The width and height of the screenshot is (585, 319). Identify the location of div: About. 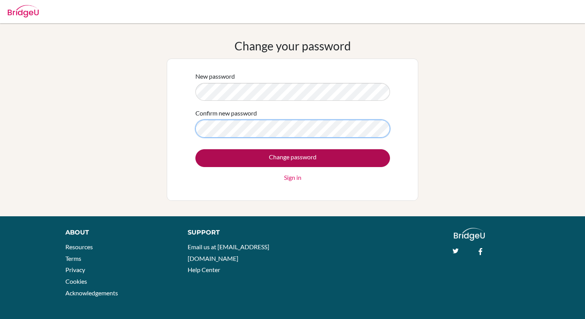
(118, 232).